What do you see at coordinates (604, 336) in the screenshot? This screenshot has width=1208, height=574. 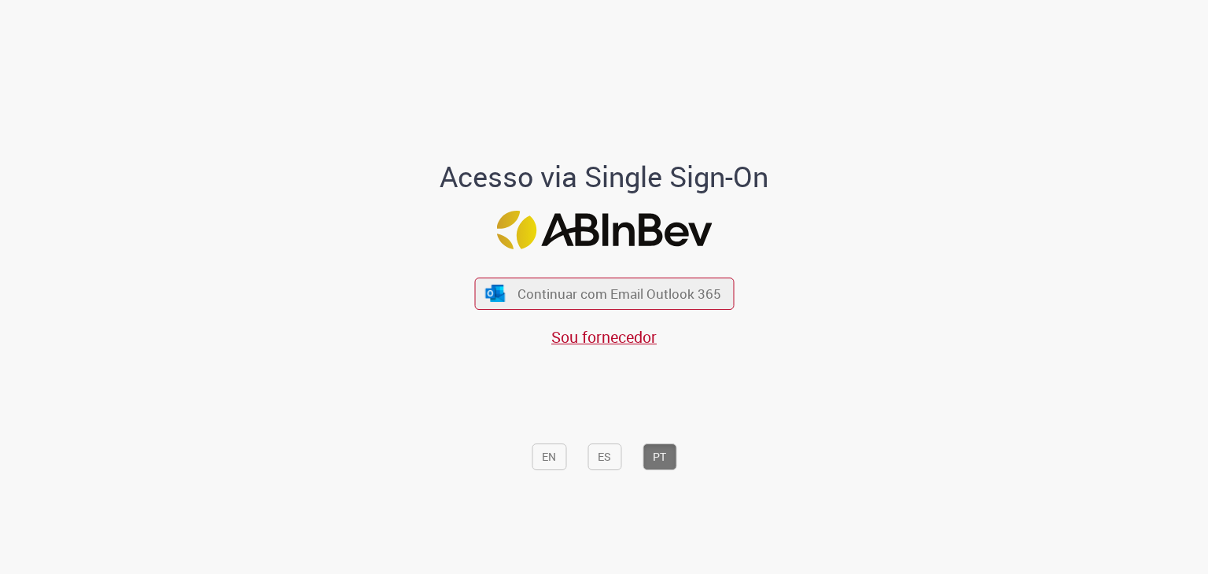 I see `a: Sou fornecedor` at bounding box center [604, 336].